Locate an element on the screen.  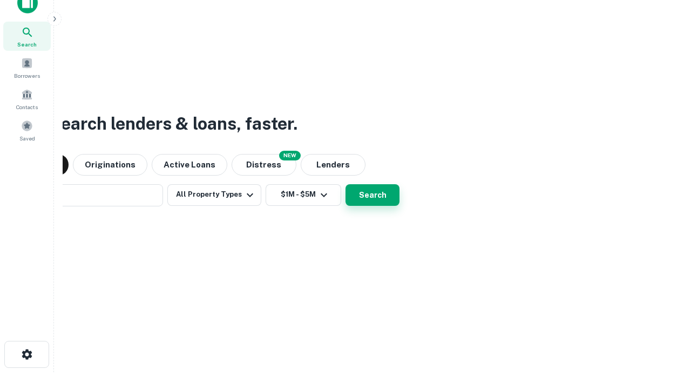
button: Search is located at coordinates (372, 195).